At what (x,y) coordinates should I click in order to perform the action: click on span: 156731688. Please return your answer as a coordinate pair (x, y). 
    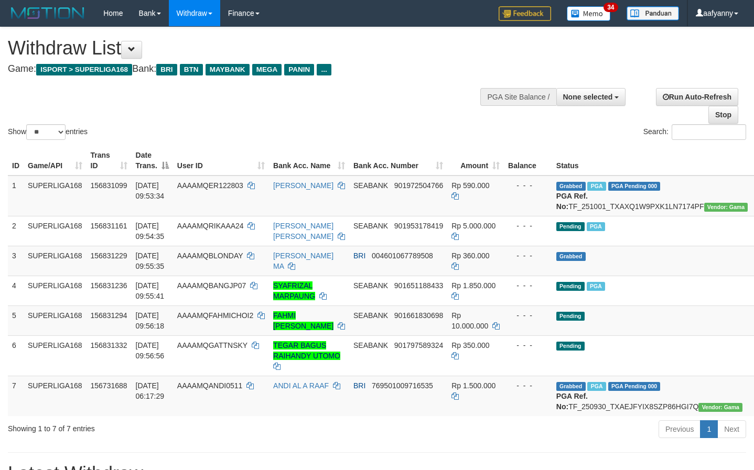
    Looking at the image, I should click on (109, 386).